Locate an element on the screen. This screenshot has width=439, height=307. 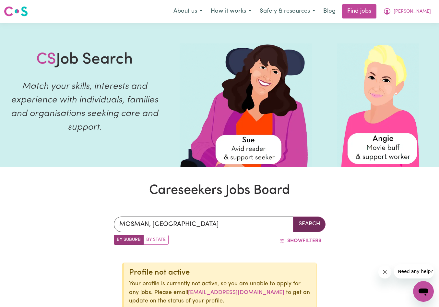
span: CS is located at coordinates (46, 60).